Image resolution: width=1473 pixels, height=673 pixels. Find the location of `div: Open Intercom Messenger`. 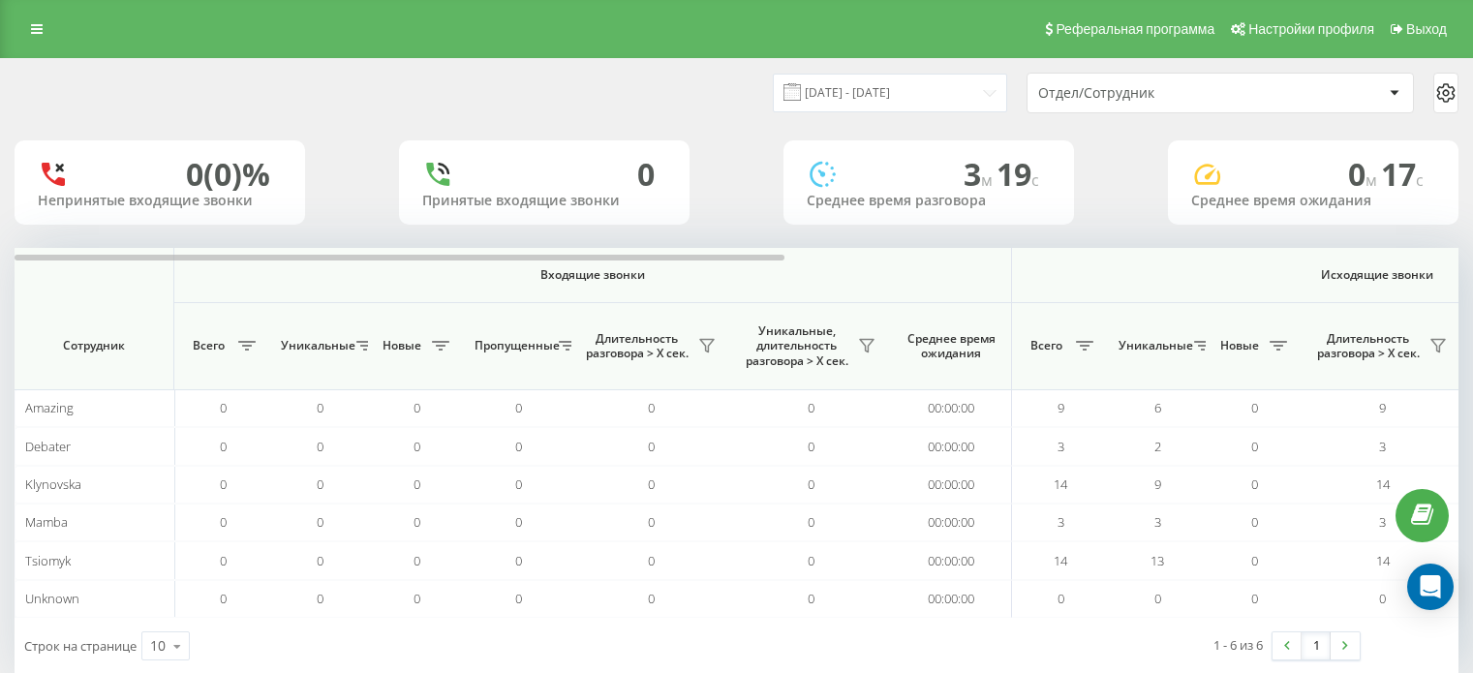

div: Open Intercom Messenger is located at coordinates (1431, 587).